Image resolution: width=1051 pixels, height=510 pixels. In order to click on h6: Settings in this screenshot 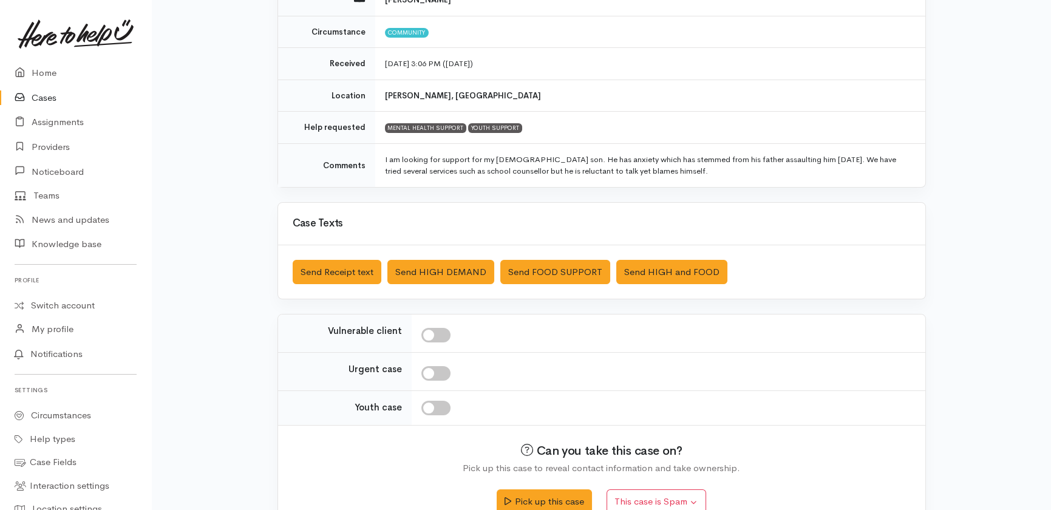, I will do `click(75, 390)`.